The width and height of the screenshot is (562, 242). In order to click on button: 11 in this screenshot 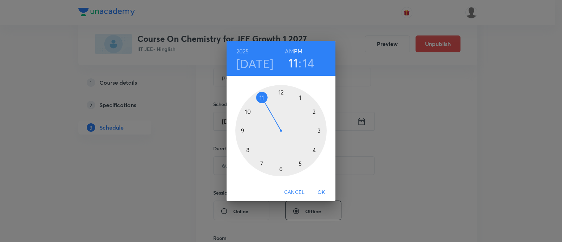, I will do `click(293, 63)`.